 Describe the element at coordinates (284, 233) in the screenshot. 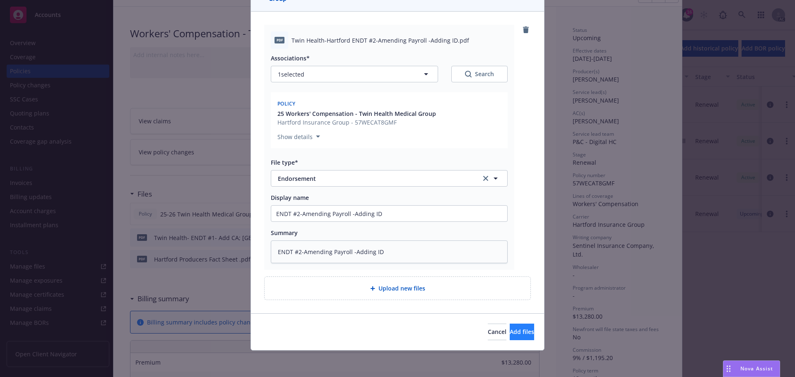

I see `span: Summary` at that location.